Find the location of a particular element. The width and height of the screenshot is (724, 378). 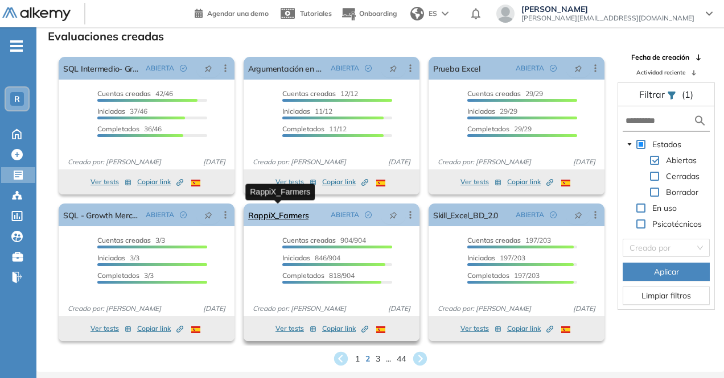

span: Filtrar is located at coordinates (653, 94).